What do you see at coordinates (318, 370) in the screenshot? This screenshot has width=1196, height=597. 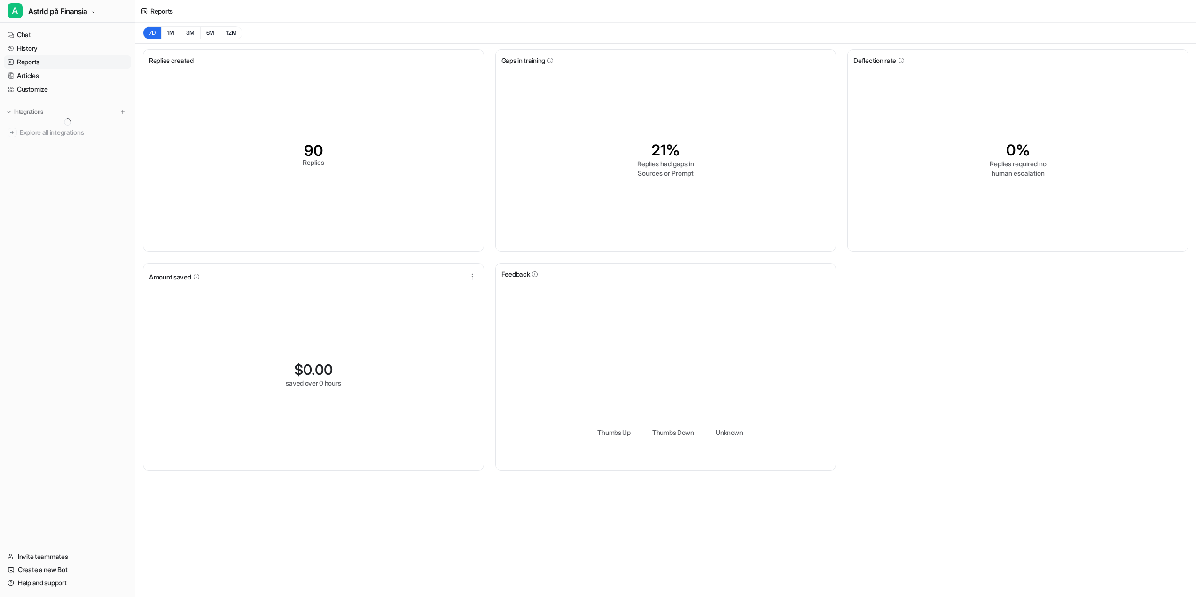 I see `span: 0.00` at bounding box center [318, 370].